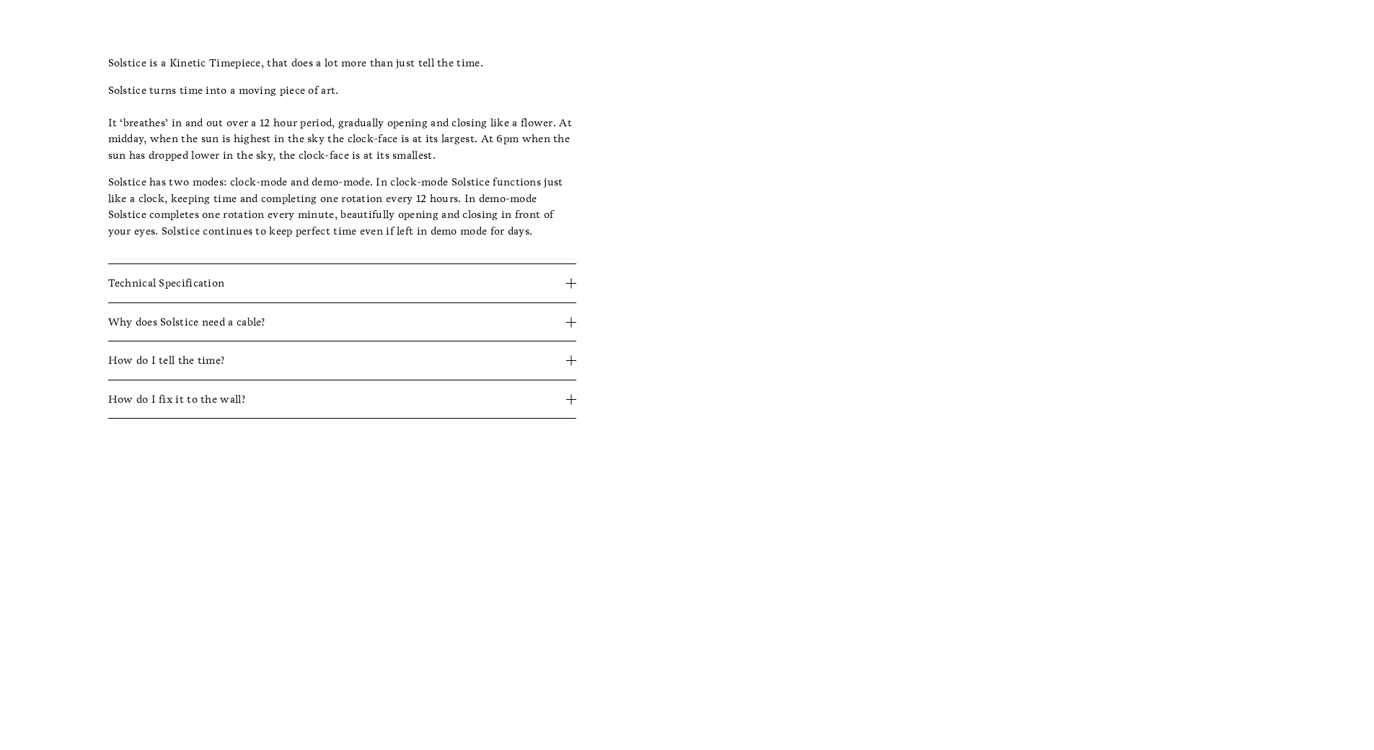 Image resolution: width=1374 pixels, height=750 pixels. I want to click on span: How do I fix it to the wall?, so click(337, 399).